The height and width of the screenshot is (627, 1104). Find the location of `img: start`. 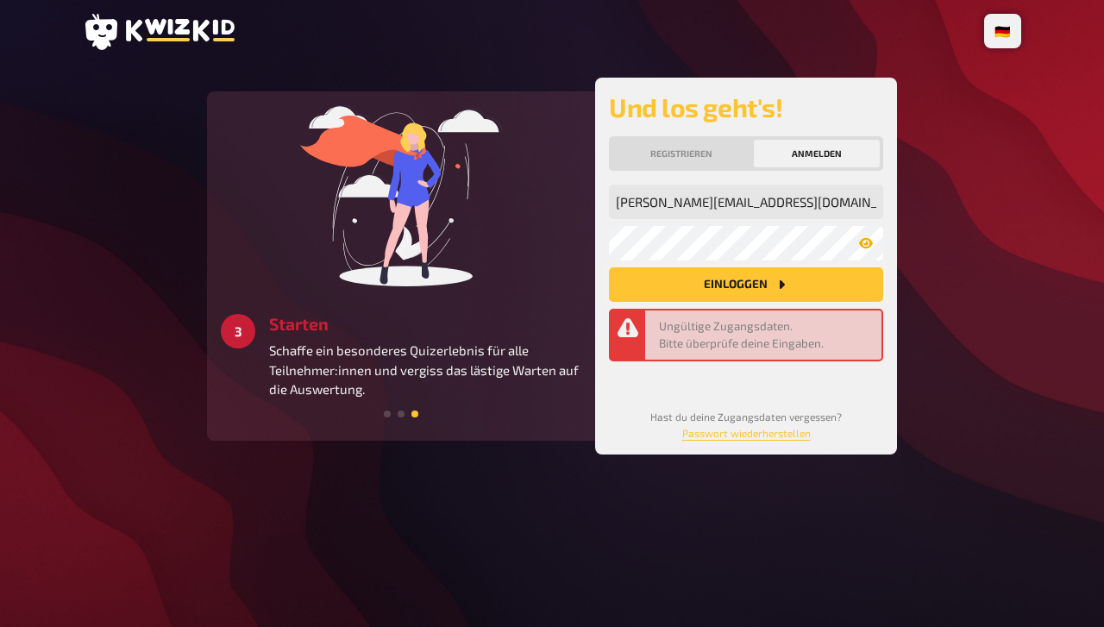

img: start is located at coordinates (401, 196).